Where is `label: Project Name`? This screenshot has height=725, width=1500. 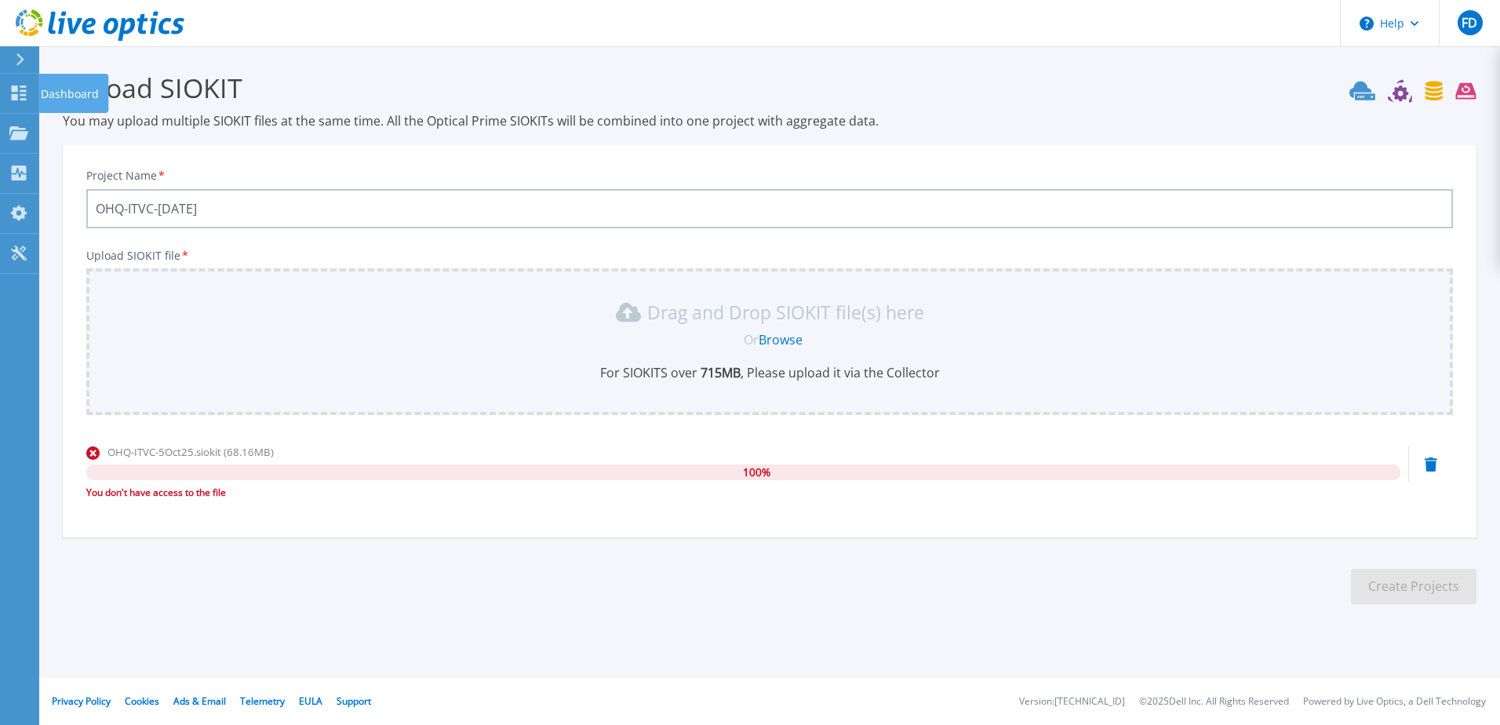
label: Project Name is located at coordinates (126, 176).